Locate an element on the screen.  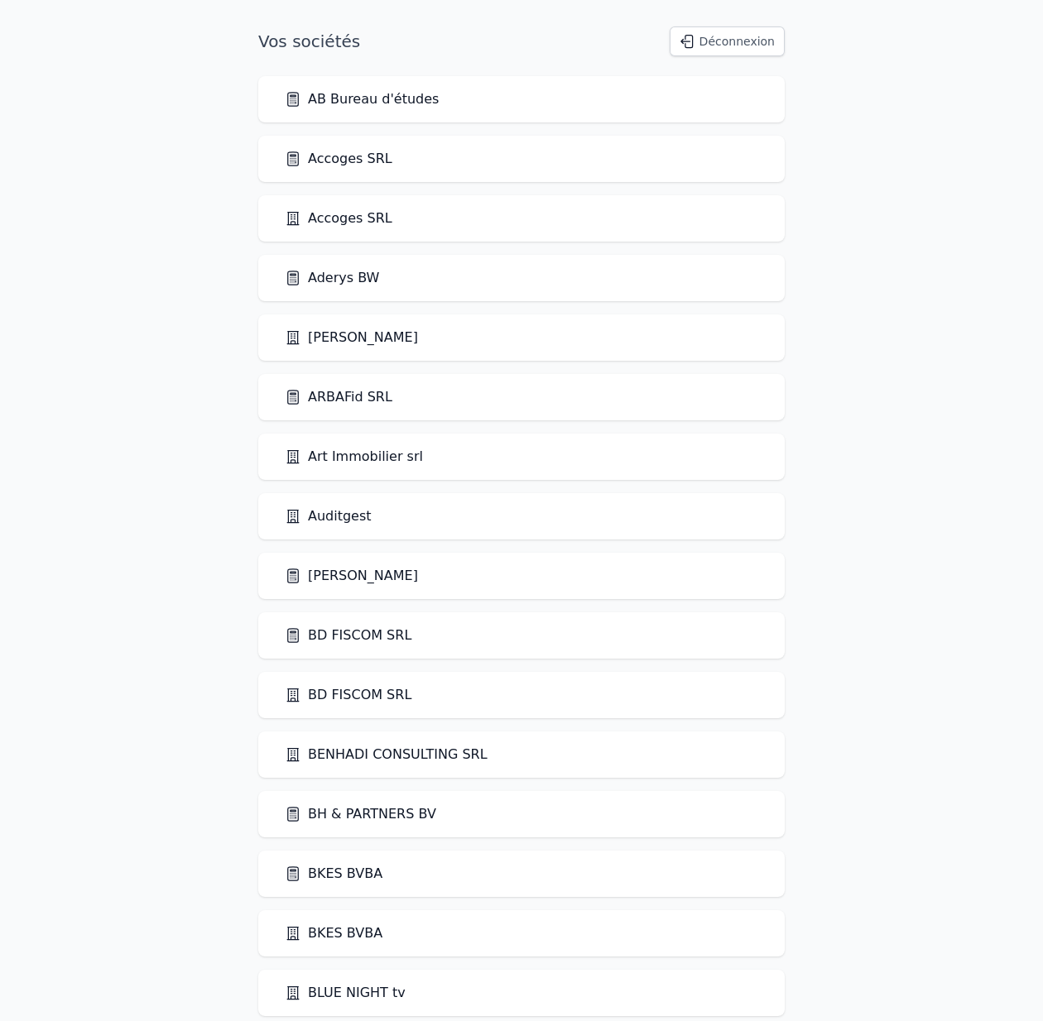
a: BENHADI CONSULTING SRL is located at coordinates (386, 755).